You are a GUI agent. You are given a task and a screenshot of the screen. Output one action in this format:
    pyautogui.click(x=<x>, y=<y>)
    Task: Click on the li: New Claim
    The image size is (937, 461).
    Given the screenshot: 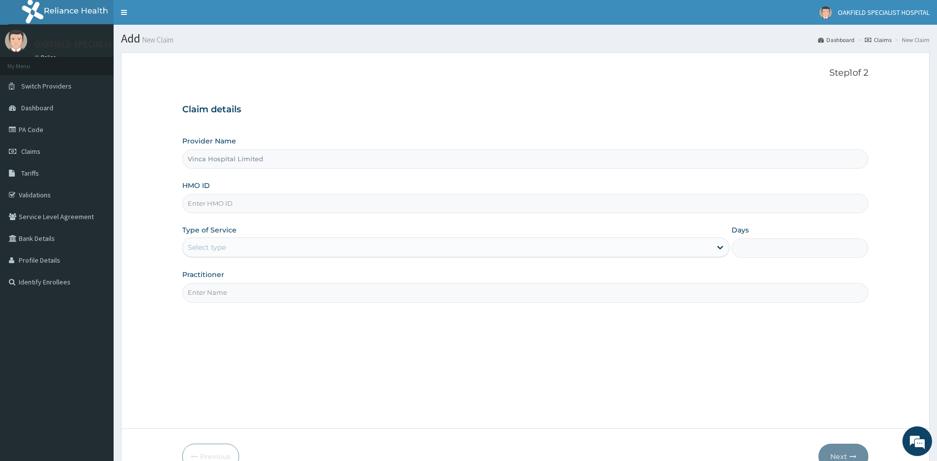 What is the action you would take?
    pyautogui.click(x=911, y=40)
    